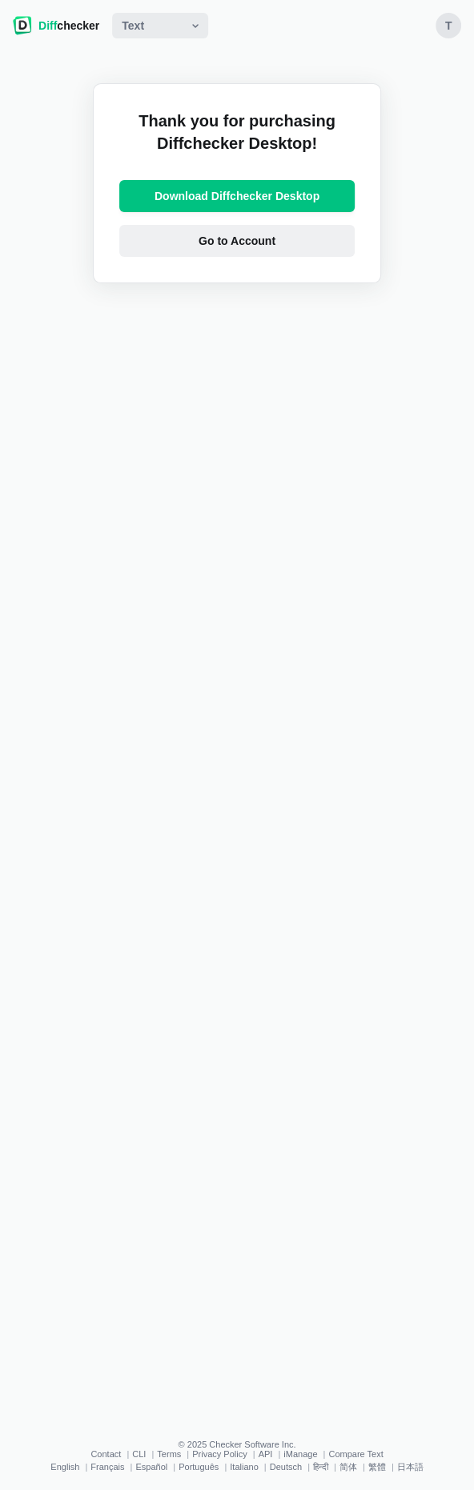 The width and height of the screenshot is (474, 1490). What do you see at coordinates (348, 1466) in the screenshot?
I see `a: 简体` at bounding box center [348, 1466].